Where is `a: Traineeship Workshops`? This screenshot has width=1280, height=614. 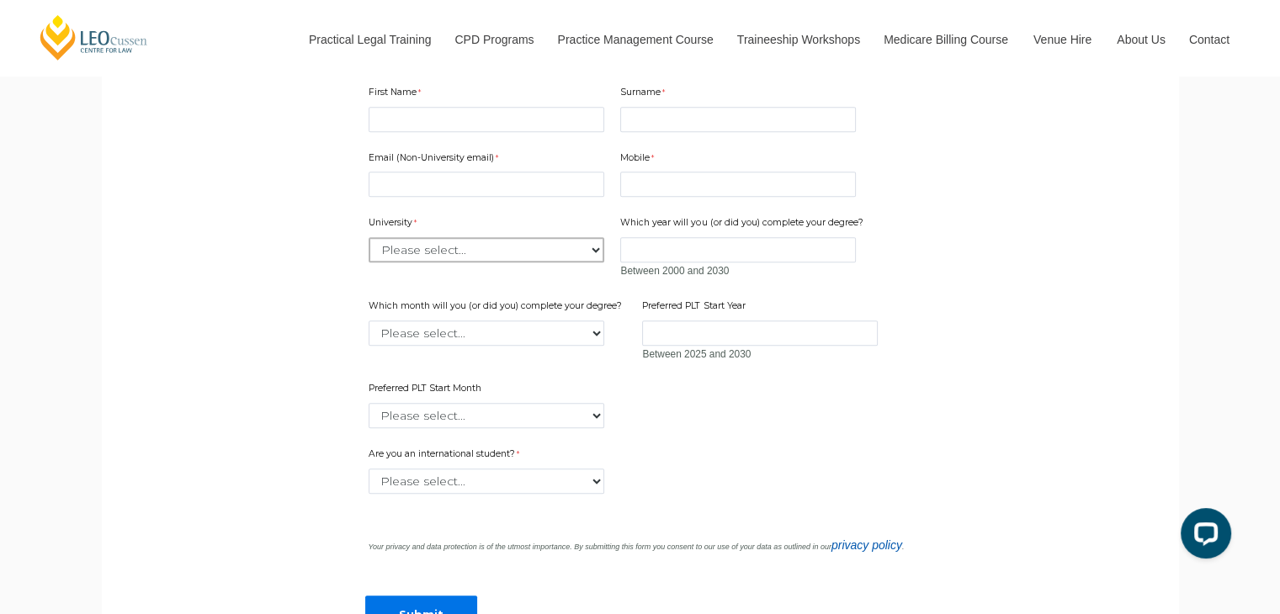 a: Traineeship Workshops is located at coordinates (798, 40).